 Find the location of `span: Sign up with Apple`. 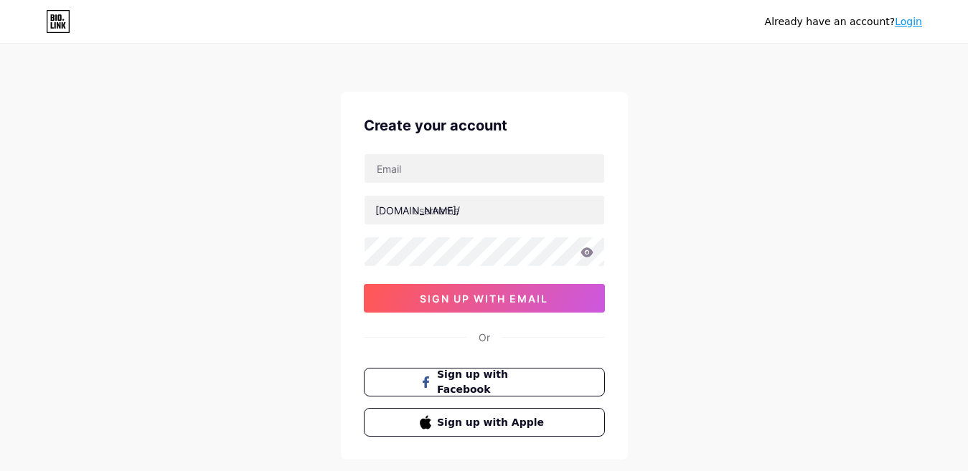

span: Sign up with Apple is located at coordinates (492, 422).